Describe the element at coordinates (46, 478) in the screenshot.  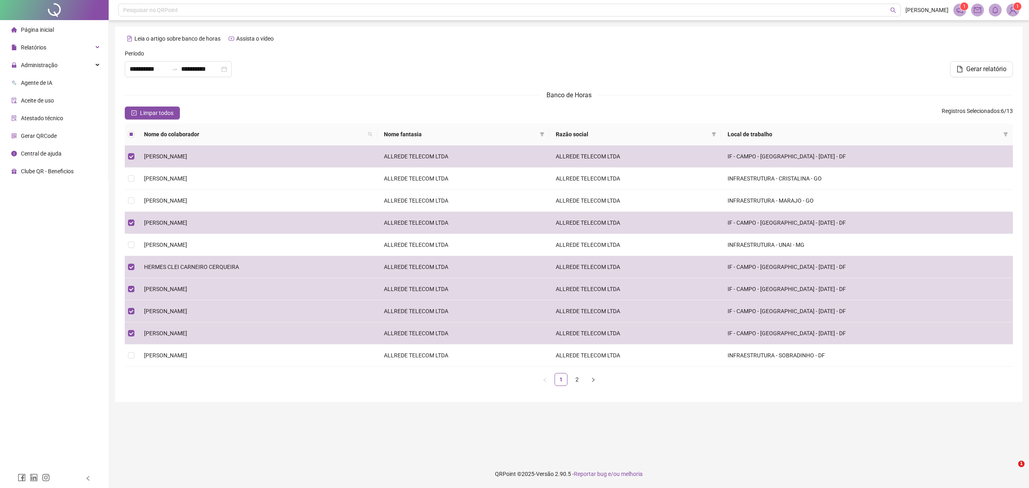
I see `span: instagram` at that location.